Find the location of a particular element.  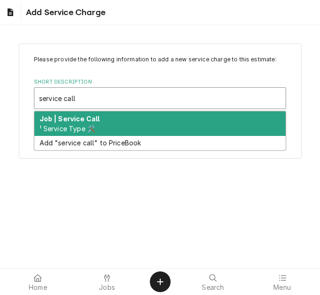

div: Line Item Create/Update is located at coordinates (160, 101).